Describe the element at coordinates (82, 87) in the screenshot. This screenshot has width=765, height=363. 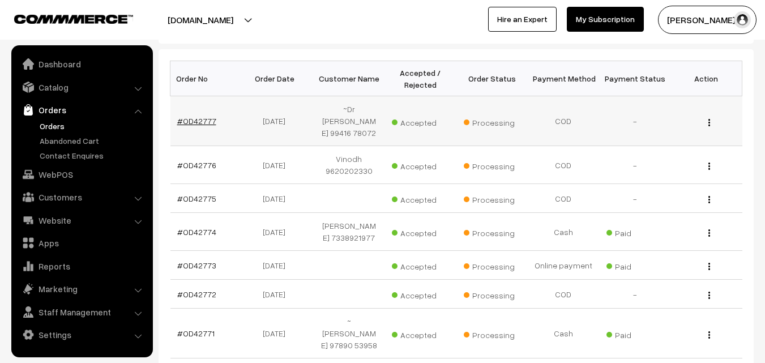
I see `a: Catalog` at that location.